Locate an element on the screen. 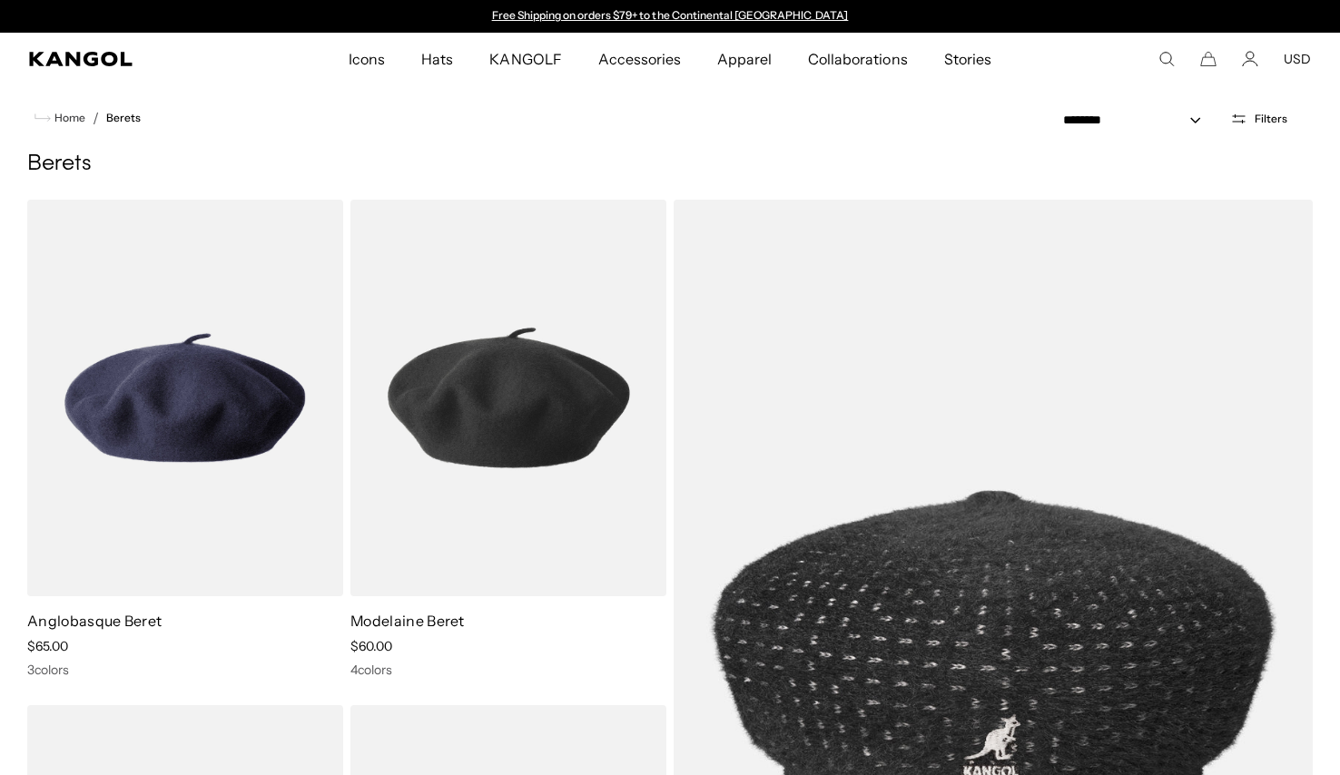 The image size is (1340, 775). a: Accessories is located at coordinates (639, 59).